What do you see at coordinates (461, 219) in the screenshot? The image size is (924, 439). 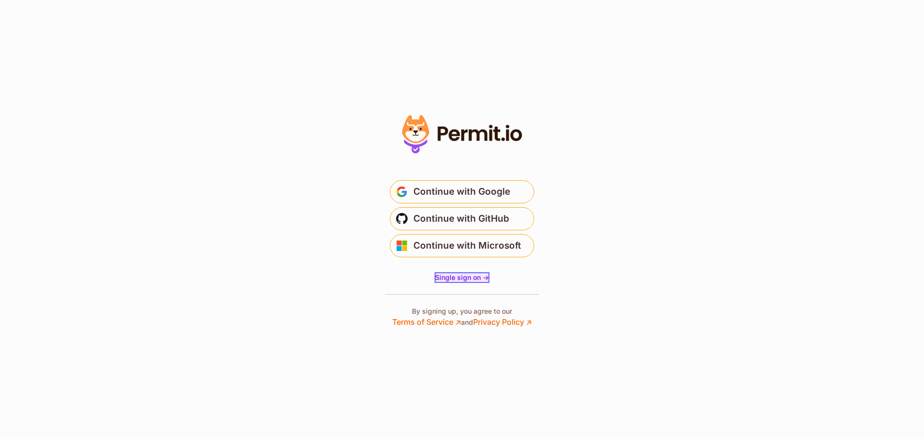 I see `span: Continue with GitHub` at bounding box center [461, 219].